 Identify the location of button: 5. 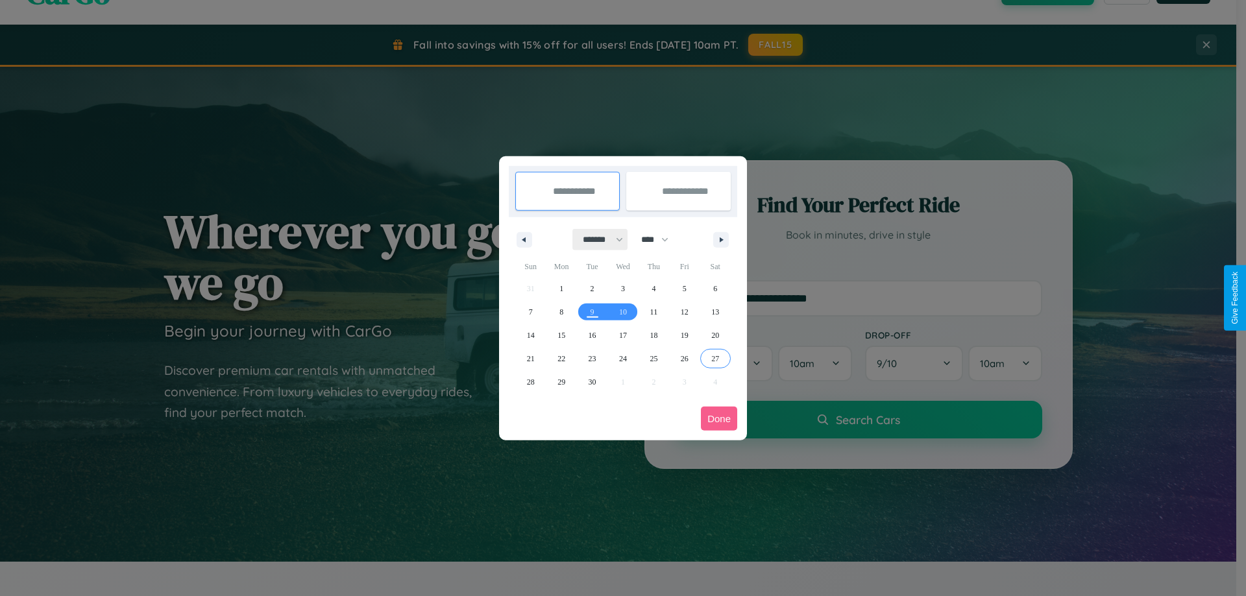
(684, 289).